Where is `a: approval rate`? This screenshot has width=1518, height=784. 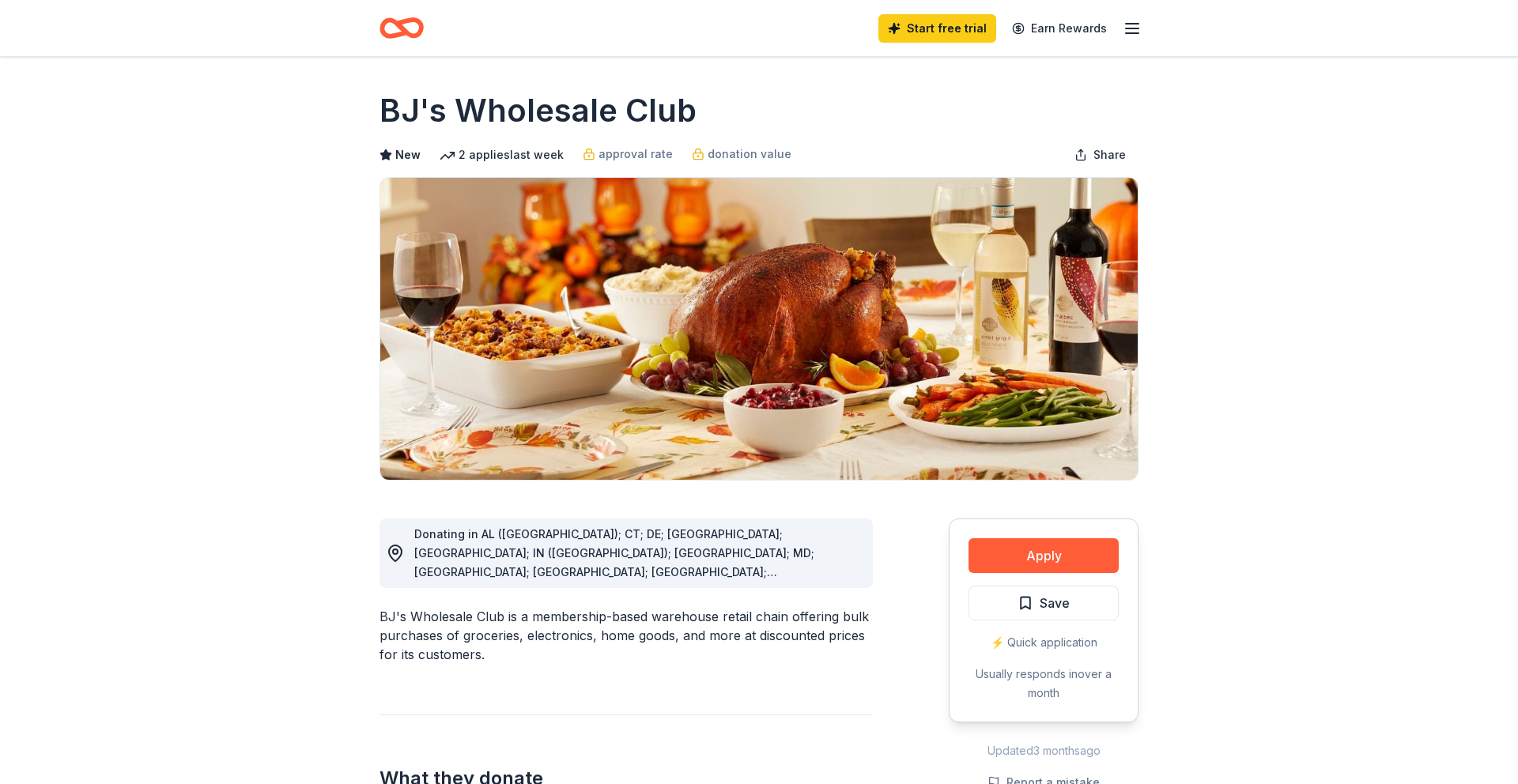 a: approval rate is located at coordinates (627, 154).